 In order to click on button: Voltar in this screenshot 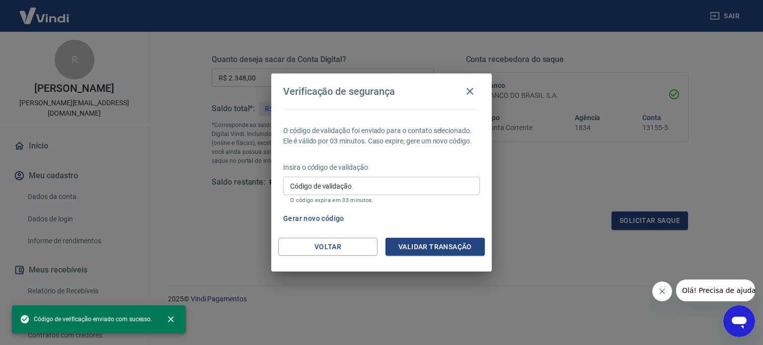, I will do `click(328, 247)`.